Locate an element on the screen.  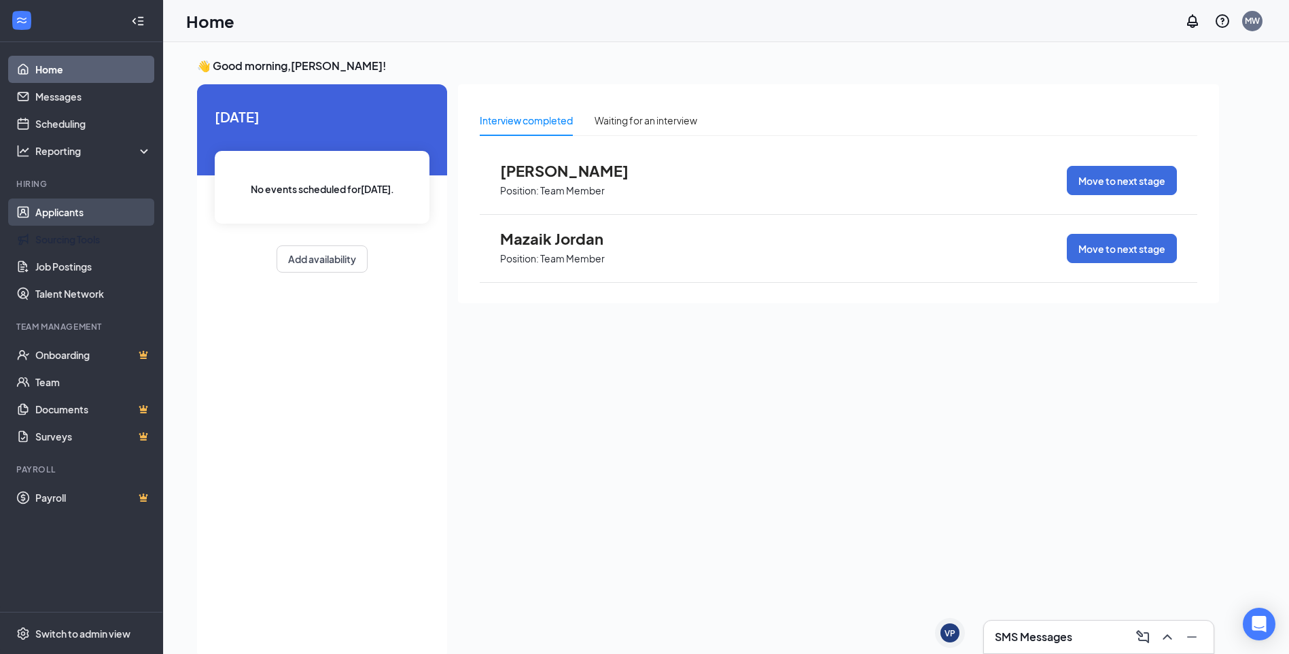
a: DocumentsCrown is located at coordinates (93, 409).